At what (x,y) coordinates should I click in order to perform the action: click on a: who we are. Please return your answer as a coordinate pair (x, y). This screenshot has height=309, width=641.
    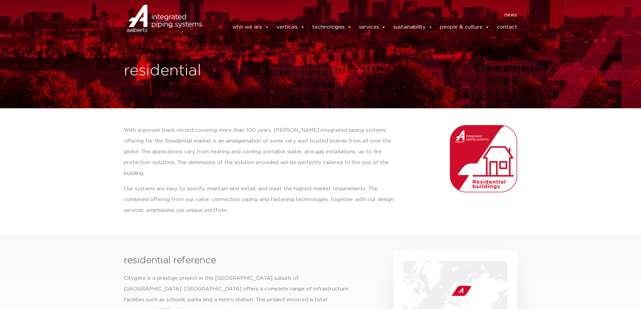
    Looking at the image, I should click on (251, 27).